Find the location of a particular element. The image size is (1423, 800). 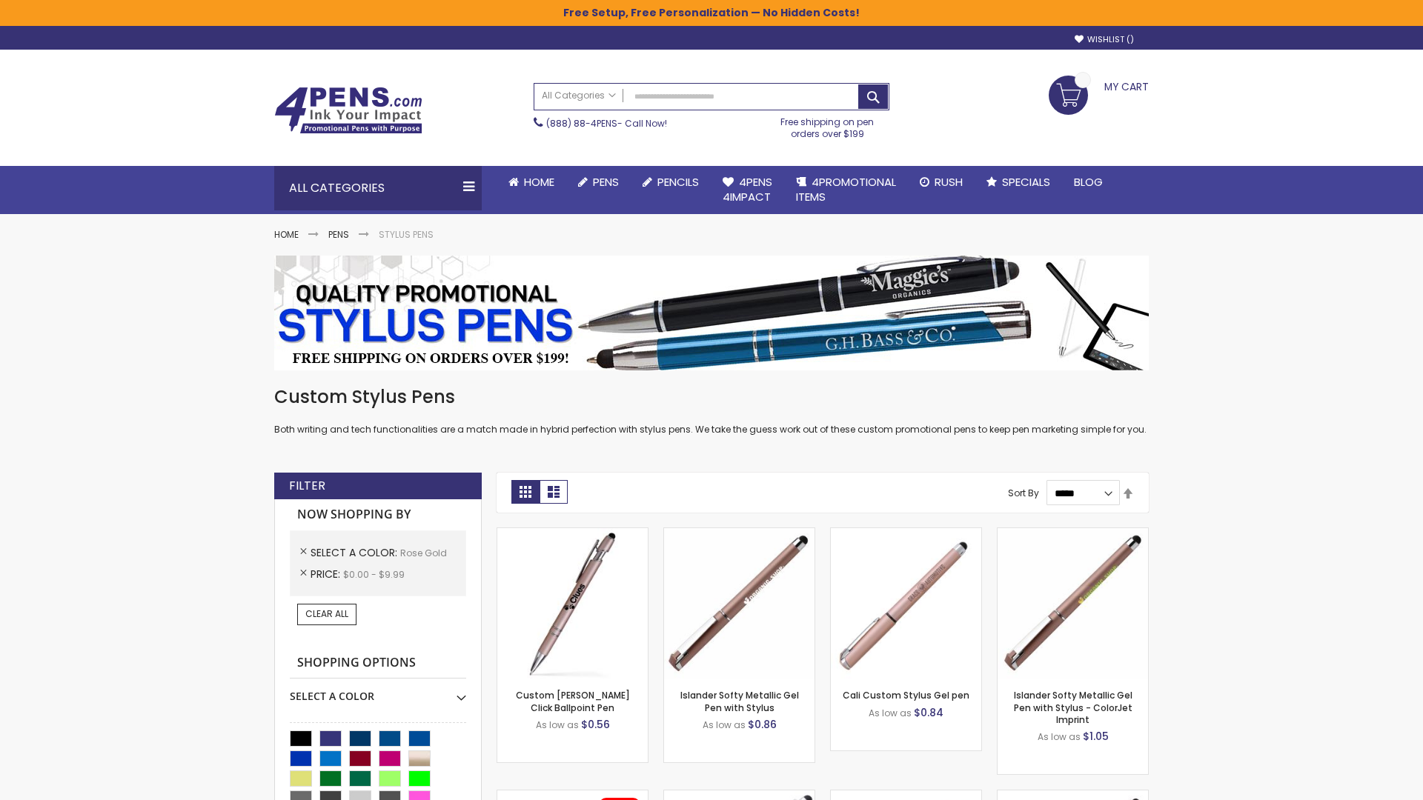

div: All Categories is located at coordinates (378, 188).